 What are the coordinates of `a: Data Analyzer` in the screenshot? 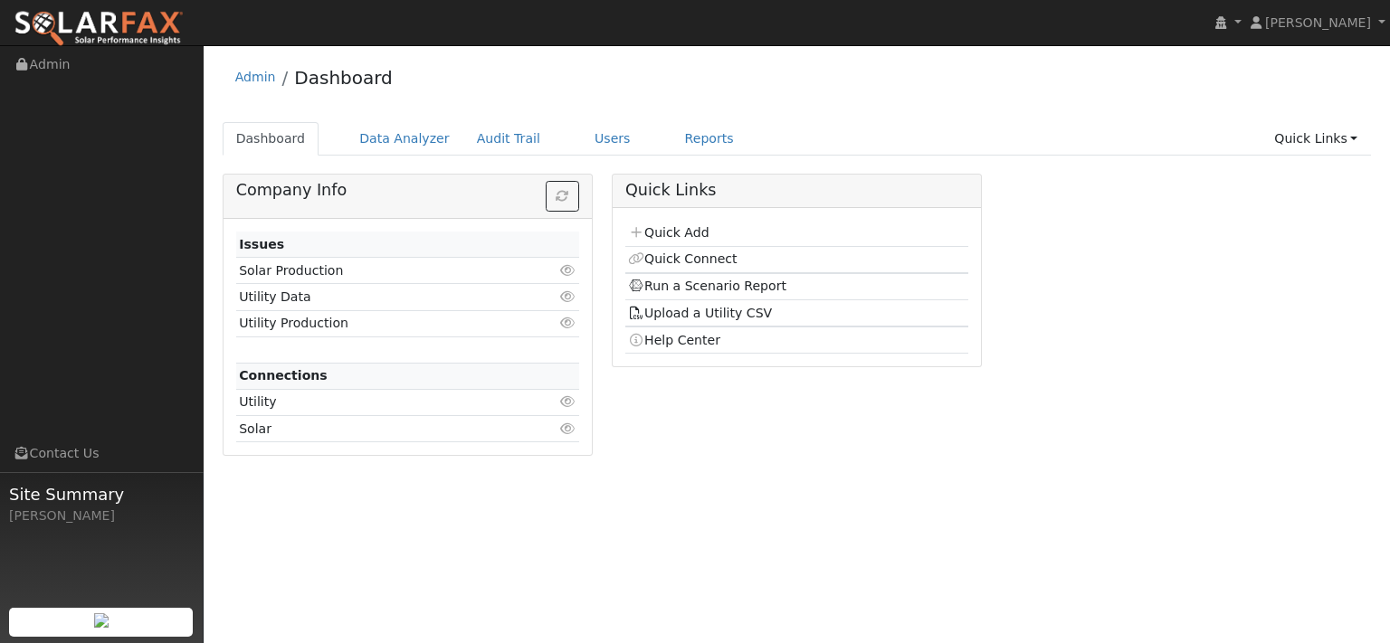 It's located at (405, 138).